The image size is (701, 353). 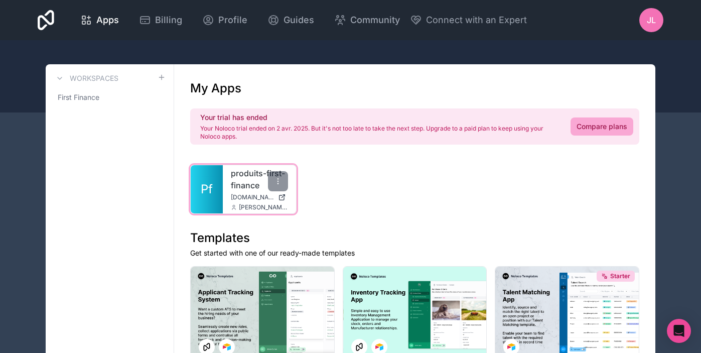 What do you see at coordinates (679, 331) in the screenshot?
I see `div: Open Intercom Messenger` at bounding box center [679, 331].